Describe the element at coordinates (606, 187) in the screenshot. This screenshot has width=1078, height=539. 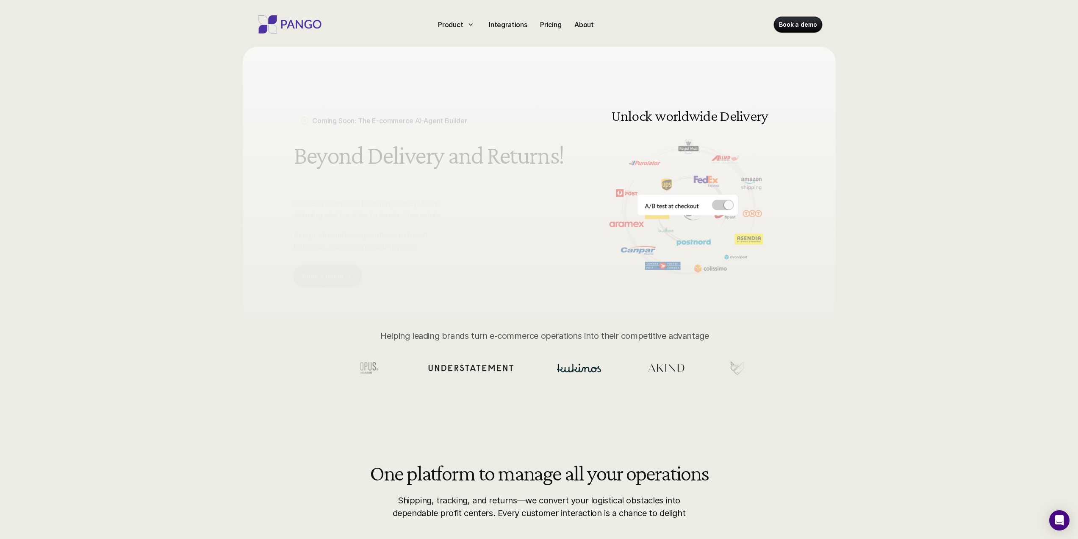
I see `button: Previous` at that location.